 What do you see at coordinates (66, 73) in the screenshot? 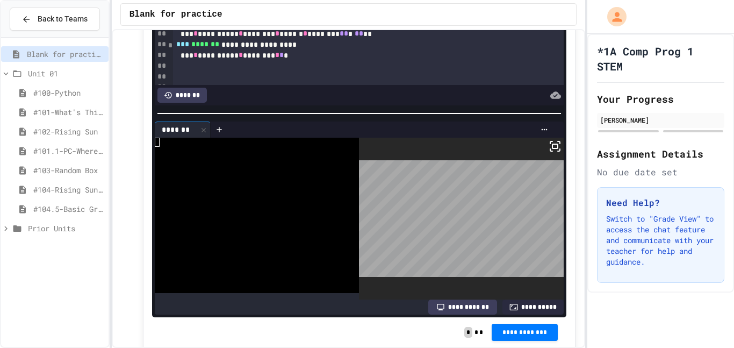
I see `span: Unit 01` at bounding box center [66, 73].